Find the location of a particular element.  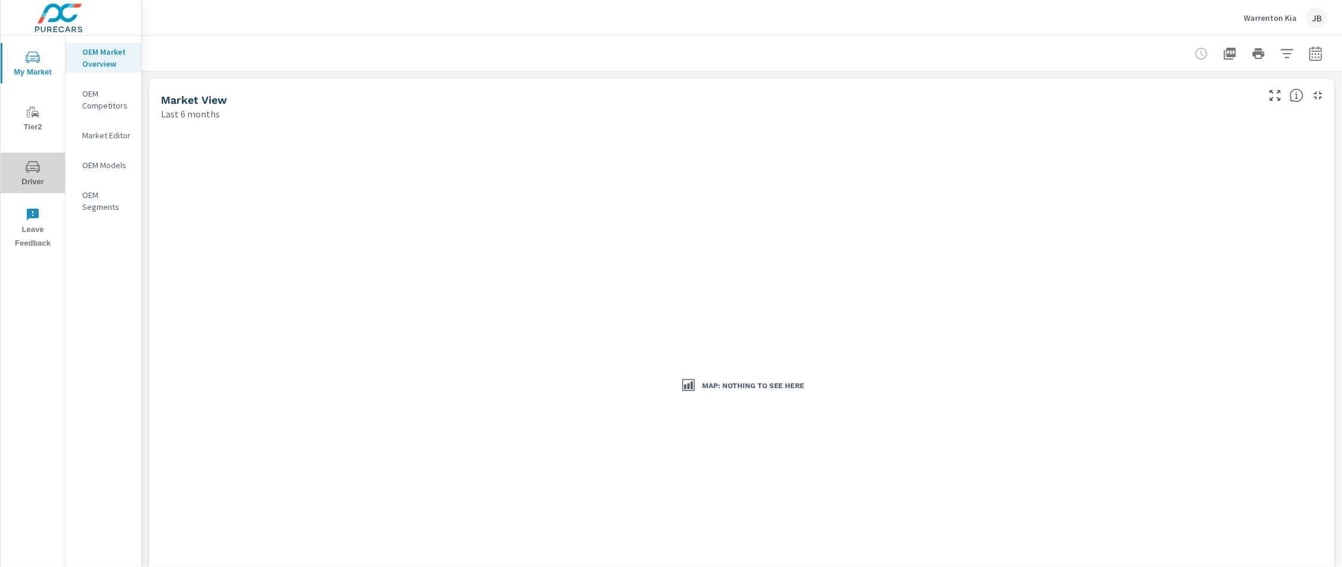

p: Market Editor is located at coordinates (107, 135).